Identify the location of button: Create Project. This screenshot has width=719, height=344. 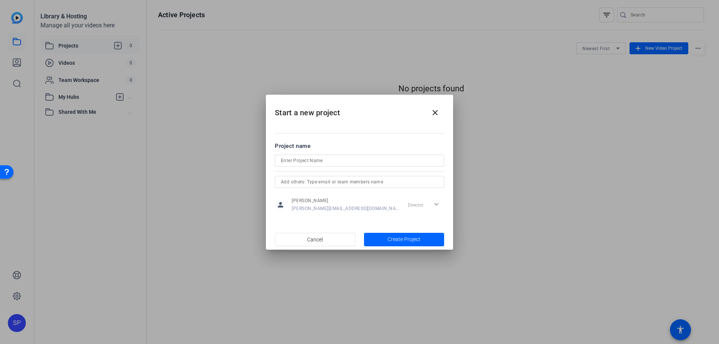
(404, 240).